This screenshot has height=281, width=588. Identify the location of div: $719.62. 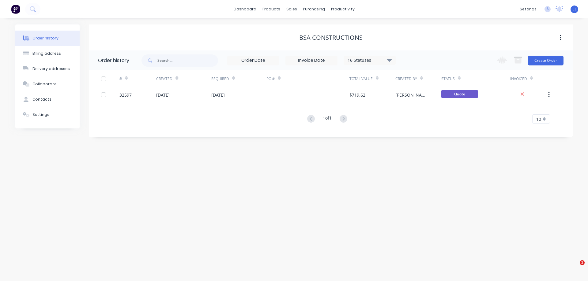
(357, 95).